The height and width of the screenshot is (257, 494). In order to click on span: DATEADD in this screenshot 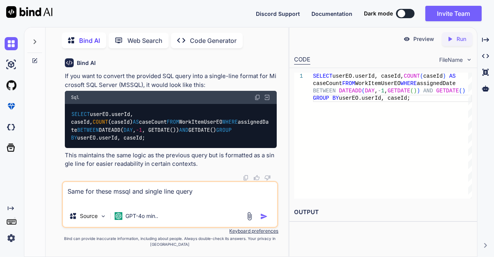, I will do `click(350, 91)`.